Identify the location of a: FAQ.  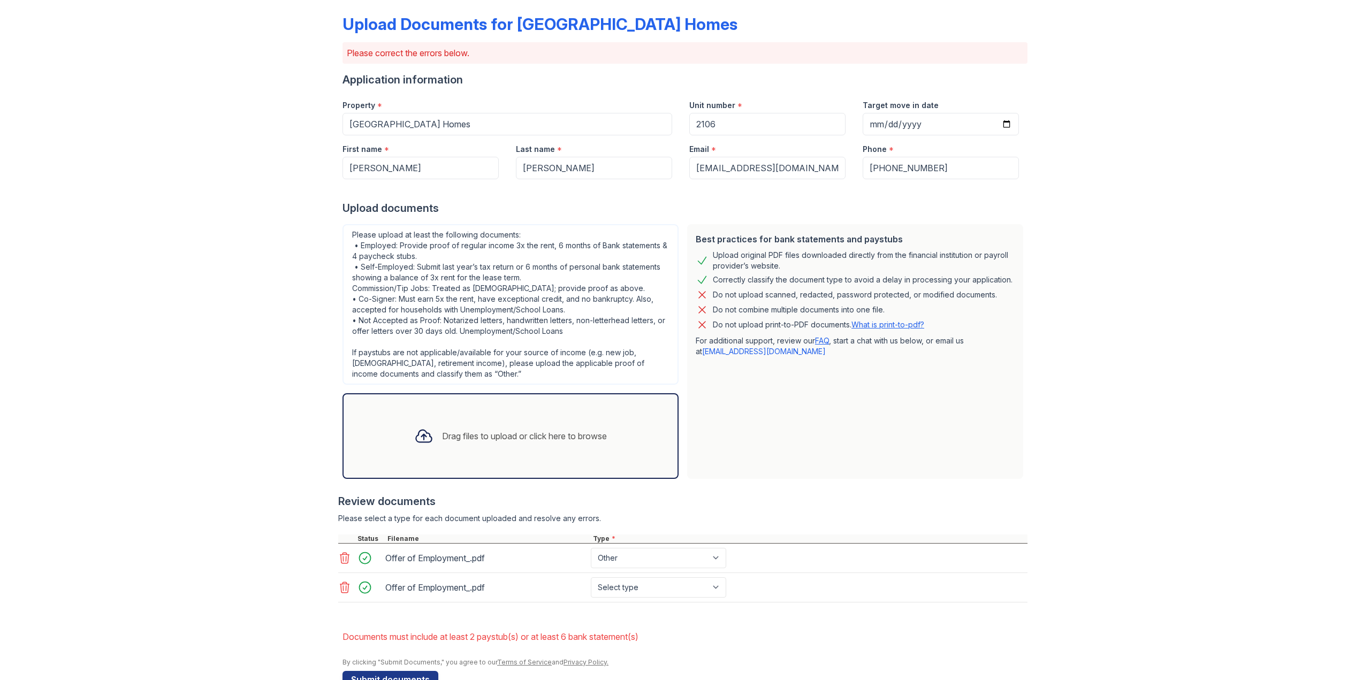
(822, 340).